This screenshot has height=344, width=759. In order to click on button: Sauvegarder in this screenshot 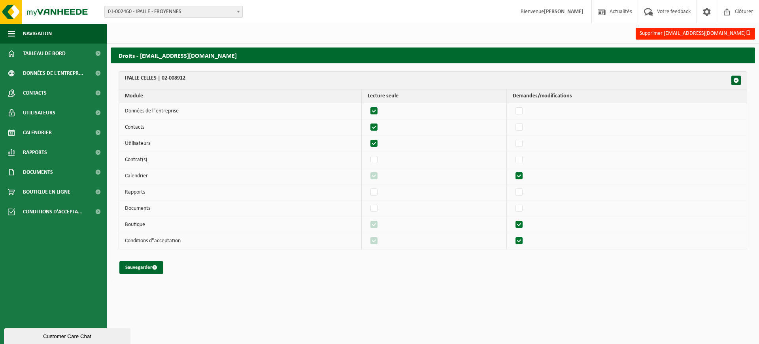, I will do `click(141, 267)`.